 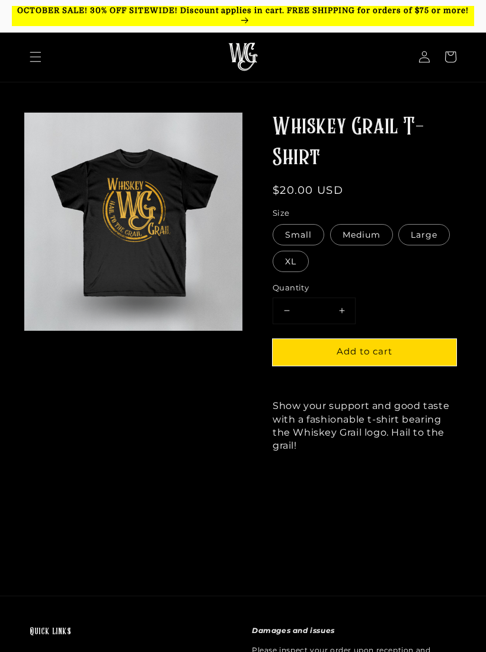 What do you see at coordinates (365, 143) in the screenshot?
I see `h1: Whiskey Grail T-Shirt` at bounding box center [365, 143].